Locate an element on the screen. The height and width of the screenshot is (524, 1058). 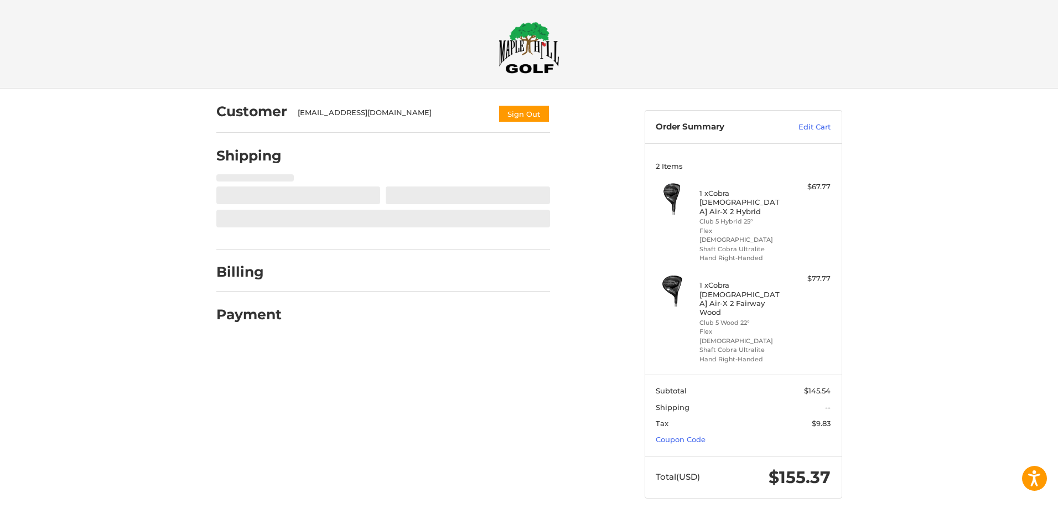
div: $77.77 is located at coordinates (809, 279).